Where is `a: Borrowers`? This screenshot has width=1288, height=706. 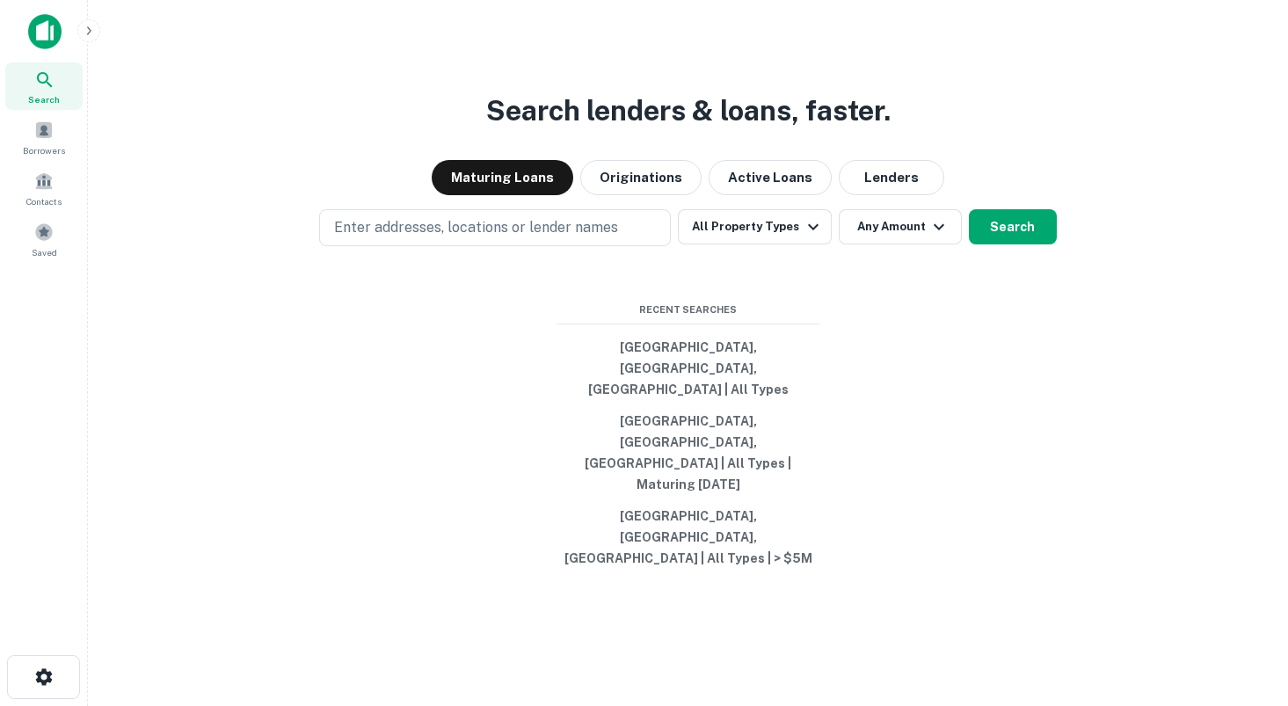
a: Borrowers is located at coordinates (44, 137).